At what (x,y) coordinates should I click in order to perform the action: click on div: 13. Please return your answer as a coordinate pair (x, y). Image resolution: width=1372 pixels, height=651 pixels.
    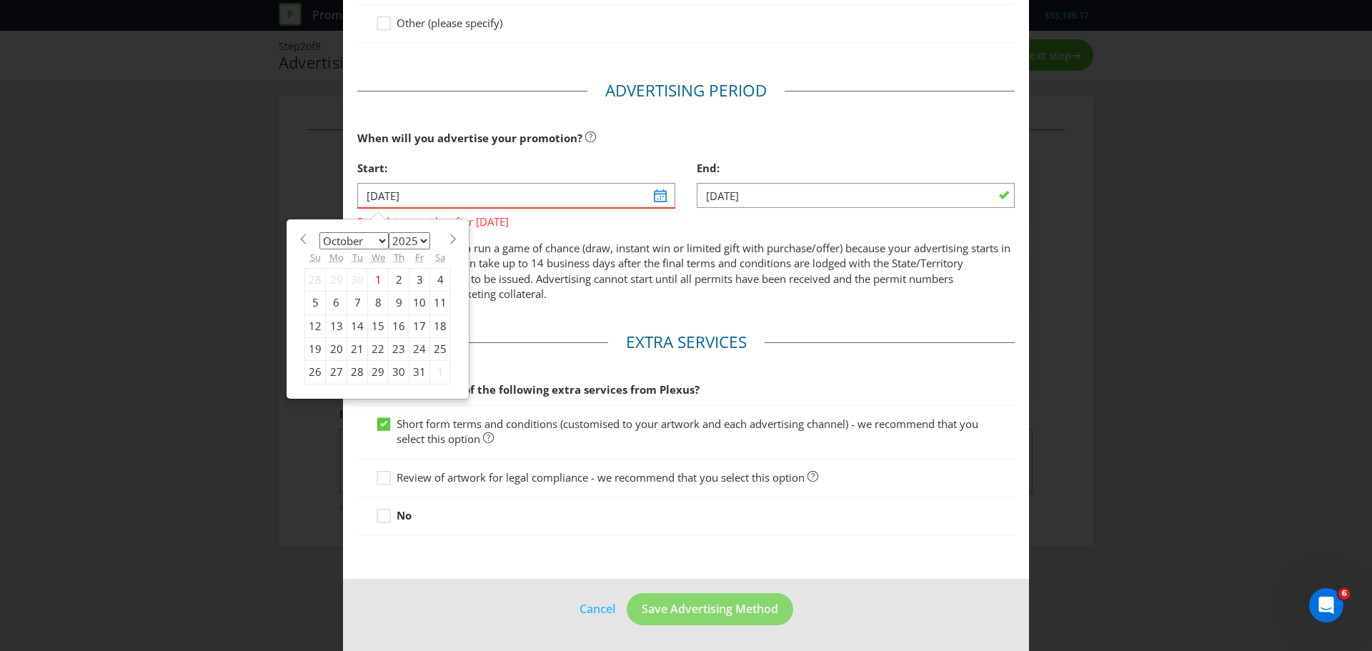
    Looking at the image, I should click on (337, 326).